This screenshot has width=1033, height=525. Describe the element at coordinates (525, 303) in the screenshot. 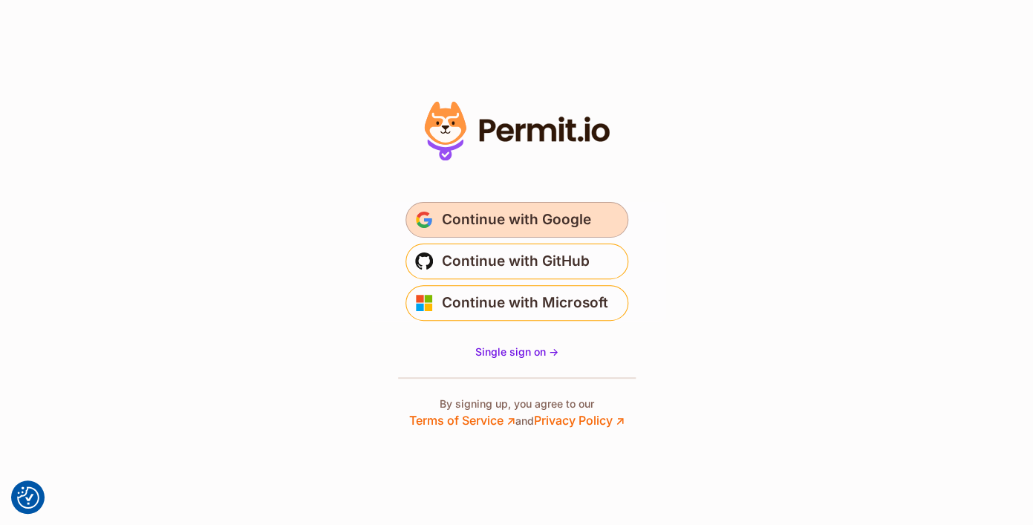

I see `span: Continue with Microsoft` at that location.